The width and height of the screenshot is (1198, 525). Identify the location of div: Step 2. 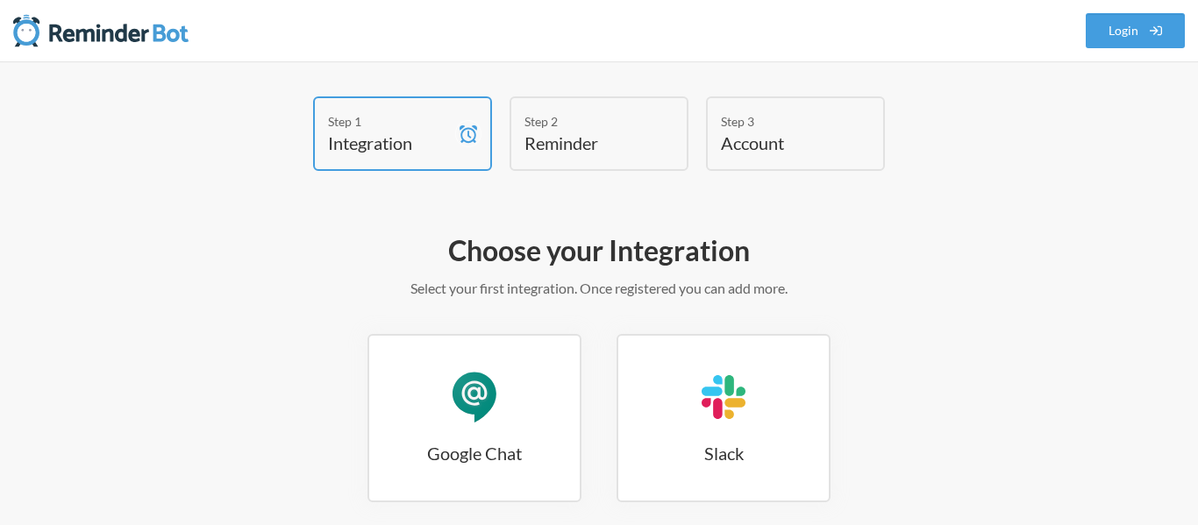
(586, 121).